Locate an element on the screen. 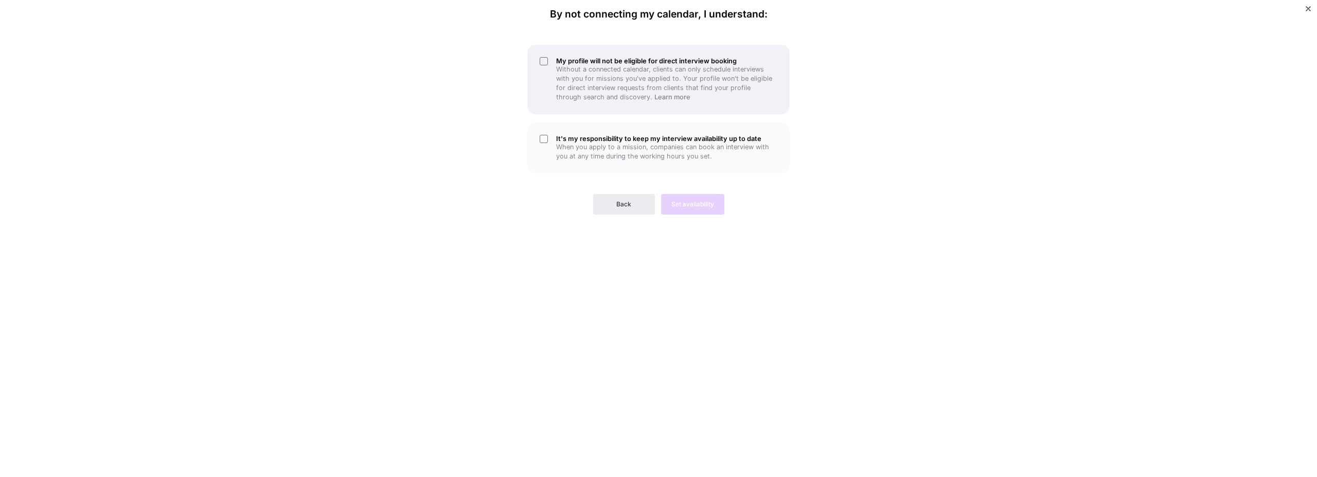 This screenshot has height=477, width=1317. p: Without a connected calendar, clients can only schedule interviews with you for missions you've a... is located at coordinates (667, 83).